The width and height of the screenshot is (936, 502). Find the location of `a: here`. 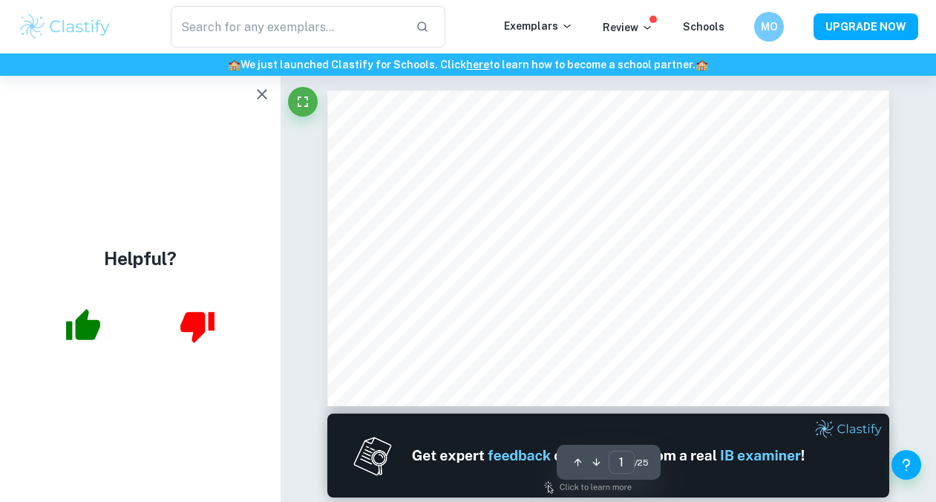

a: here is located at coordinates (477, 65).